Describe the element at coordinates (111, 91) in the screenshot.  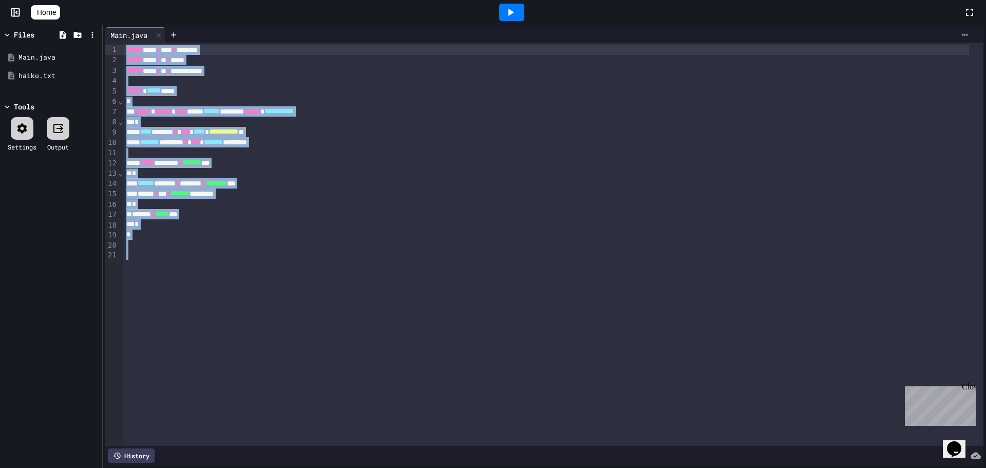
I see `div: 5` at that location.